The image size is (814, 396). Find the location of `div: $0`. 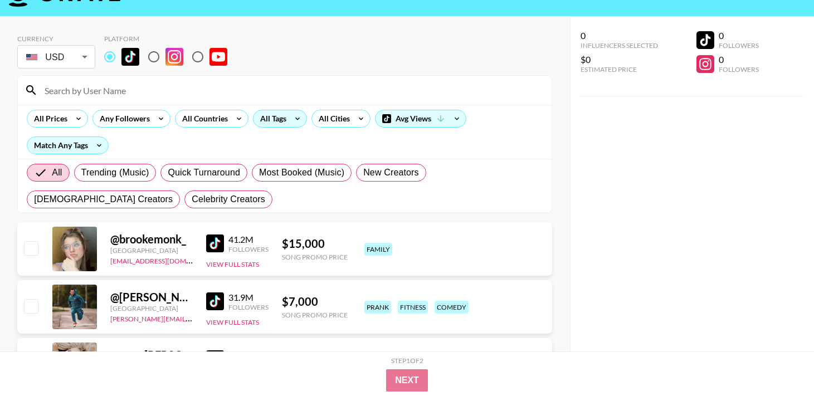

div: $0 is located at coordinates (619, 60).